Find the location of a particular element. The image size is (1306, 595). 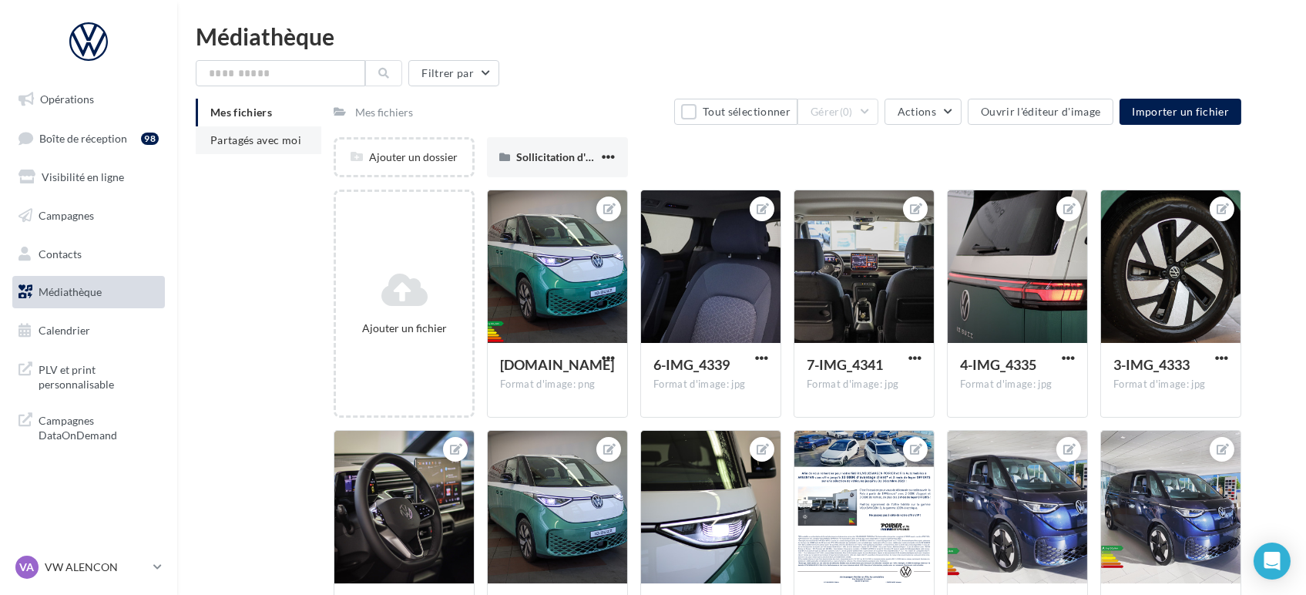

span: Campagnes DataOnDemand is located at coordinates (99, 426).